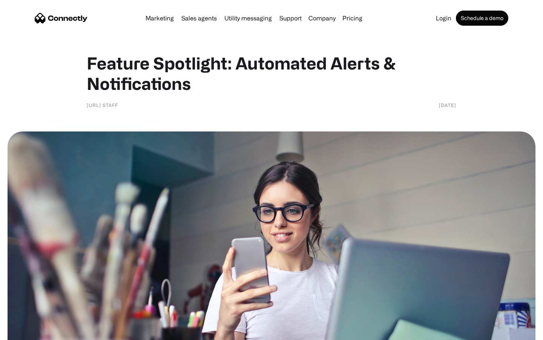 The height and width of the screenshot is (340, 543). What do you see at coordinates (26, 332) in the screenshot?
I see `aside: Language selected: English` at bounding box center [26, 332].